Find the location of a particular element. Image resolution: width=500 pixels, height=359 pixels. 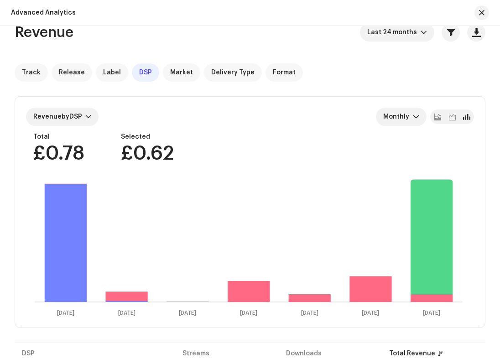

span: Delivery Type is located at coordinates (233, 73).